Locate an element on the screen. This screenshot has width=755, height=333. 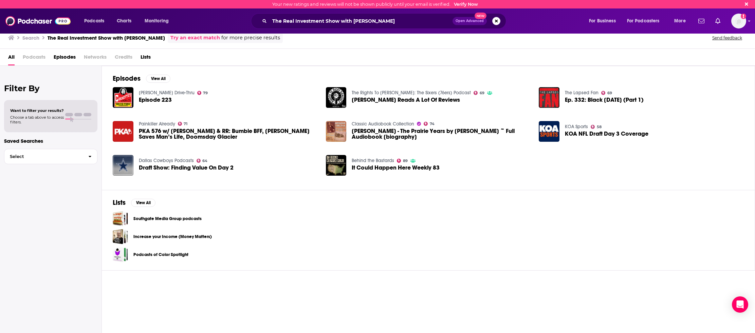
button: Show profile menu is located at coordinates (739, 21).